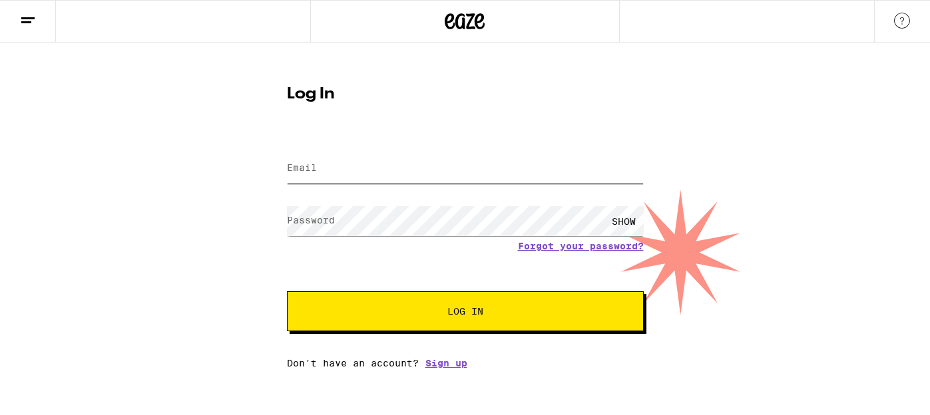  What do you see at coordinates (465, 312) in the screenshot?
I see `button: Log In` at bounding box center [465, 312].